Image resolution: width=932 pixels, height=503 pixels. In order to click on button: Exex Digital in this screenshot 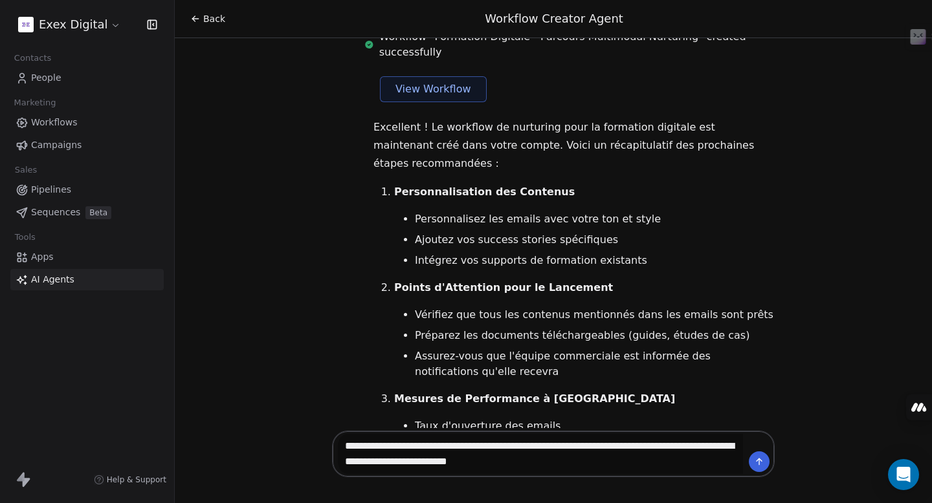, I will do `click(69, 25)`.